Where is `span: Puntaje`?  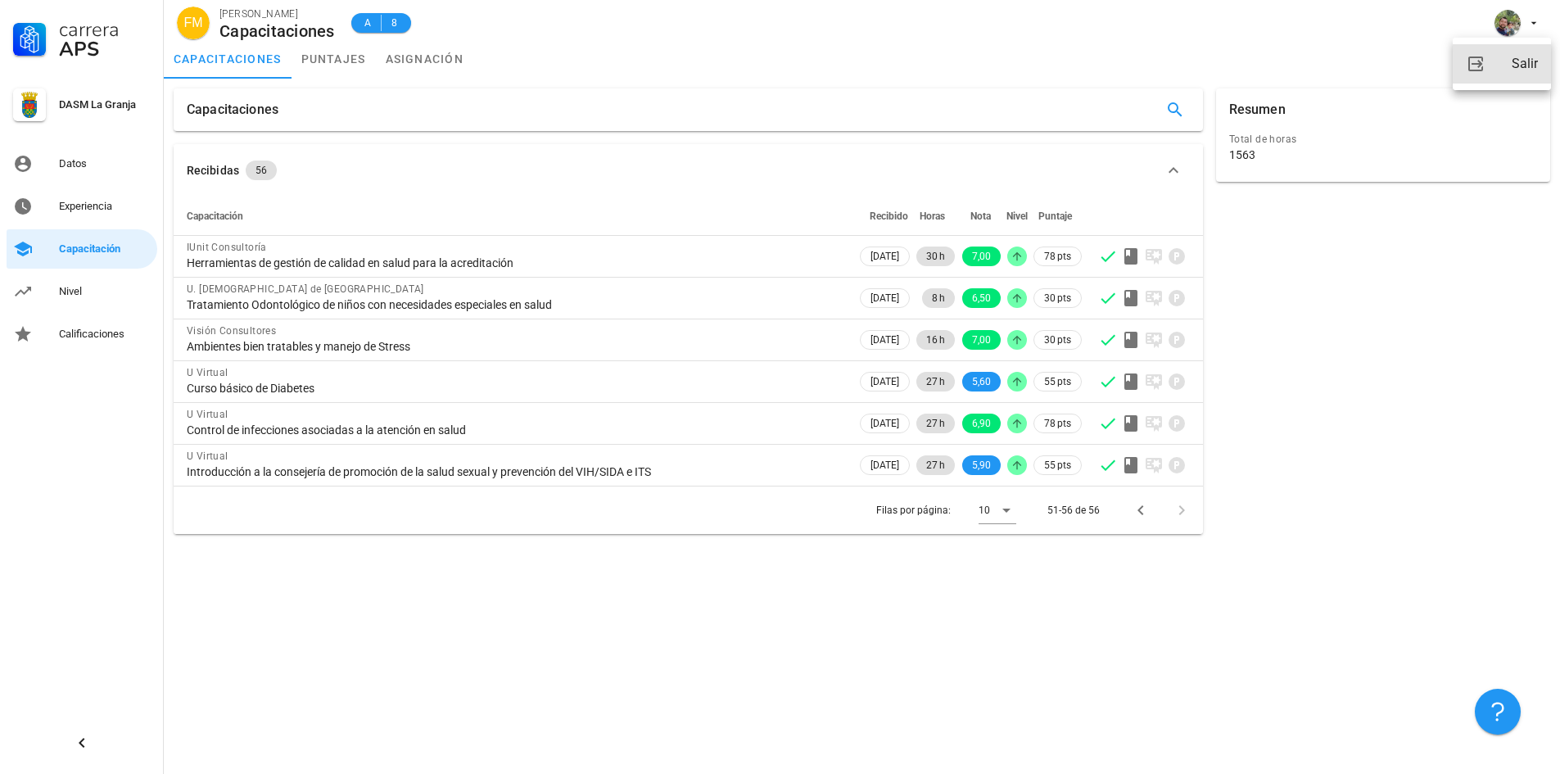 span: Puntaje is located at coordinates (1055, 216).